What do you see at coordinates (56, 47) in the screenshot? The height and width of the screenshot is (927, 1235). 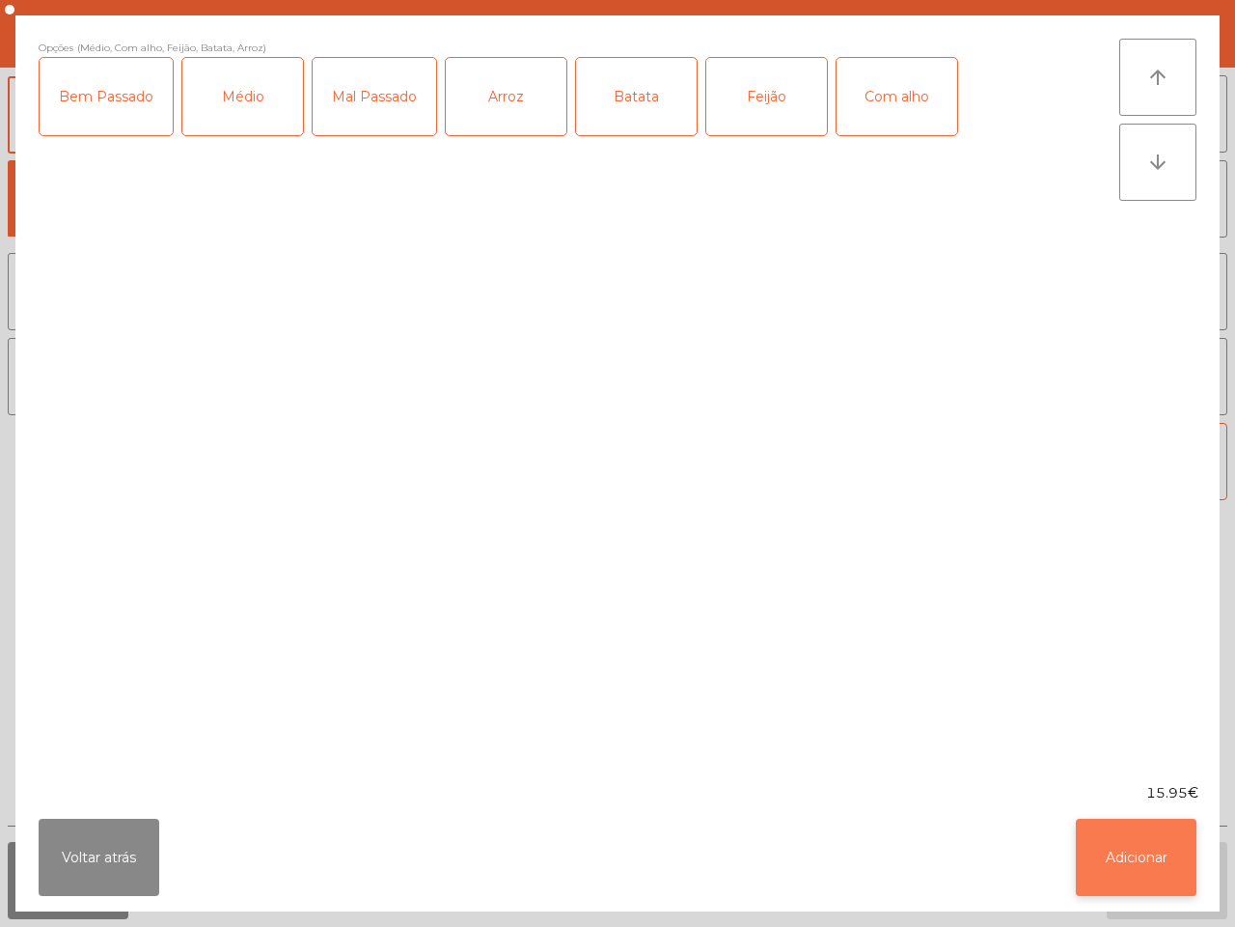 I see `span: Opções` at bounding box center [56, 47].